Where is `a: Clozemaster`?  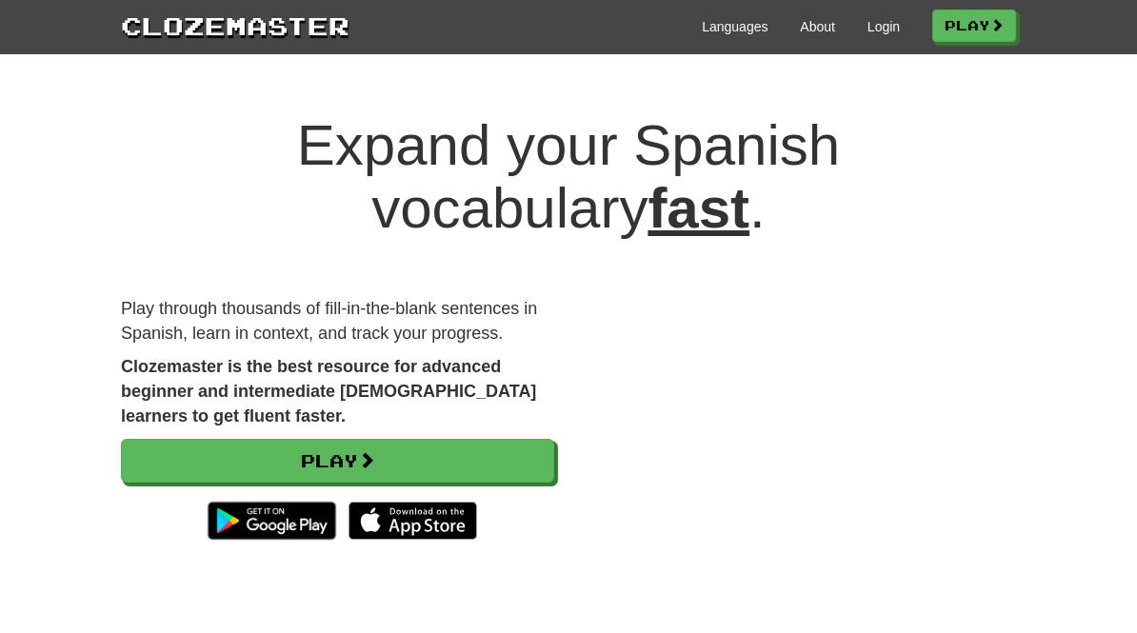 a: Clozemaster is located at coordinates (235, 25).